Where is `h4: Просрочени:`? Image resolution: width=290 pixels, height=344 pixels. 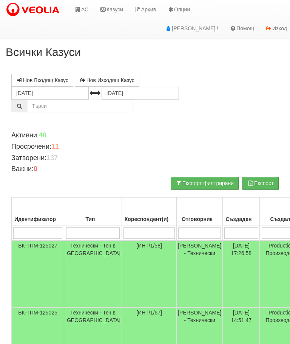 h4: Просрочени: is located at coordinates (145, 147).